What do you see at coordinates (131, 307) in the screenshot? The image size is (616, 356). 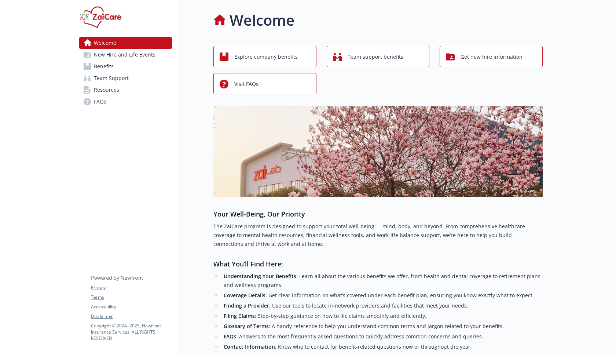 I see `a: Accessibility` at bounding box center [131, 307].